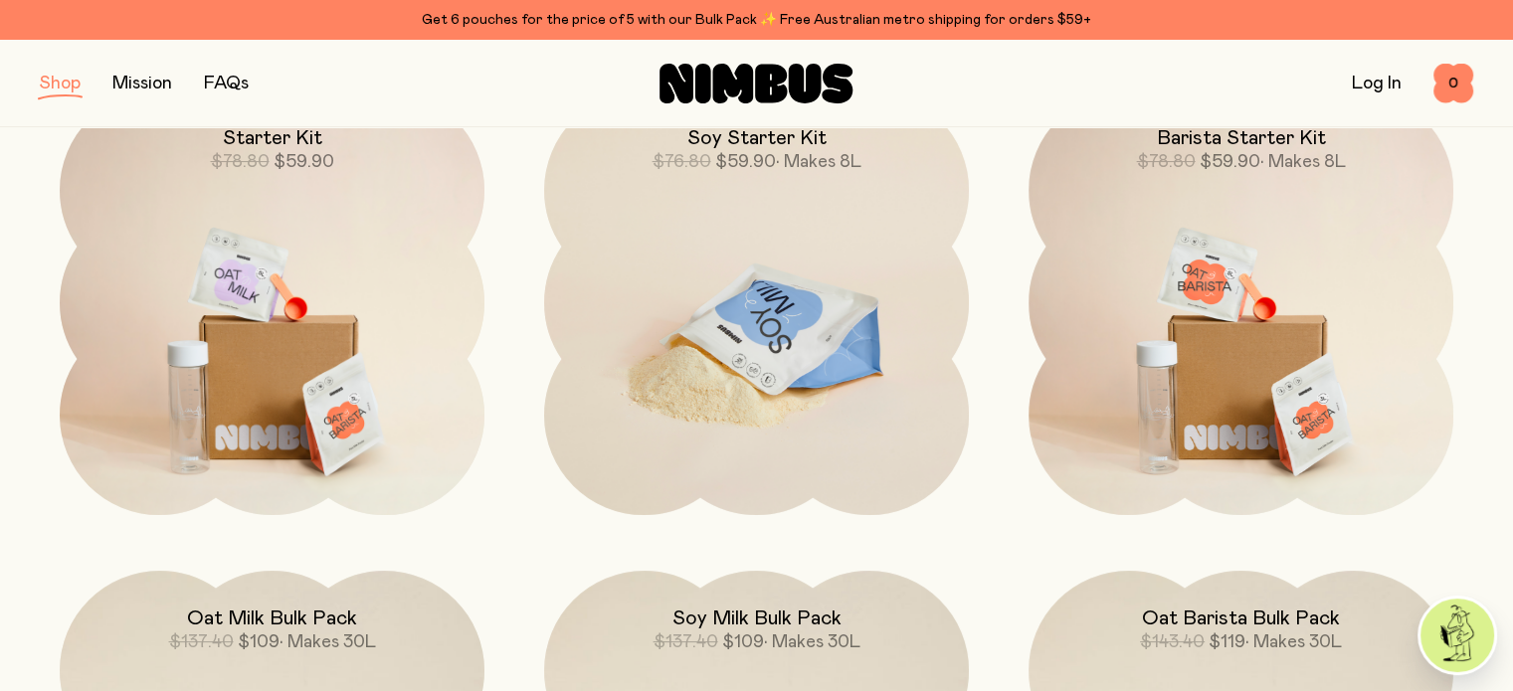 The height and width of the screenshot is (691, 1513). What do you see at coordinates (1226, 642) in the screenshot?
I see `span: $119` at bounding box center [1226, 642].